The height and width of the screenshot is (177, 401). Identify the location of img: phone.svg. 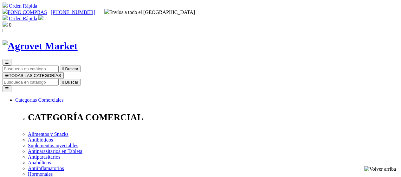
(5, 11).